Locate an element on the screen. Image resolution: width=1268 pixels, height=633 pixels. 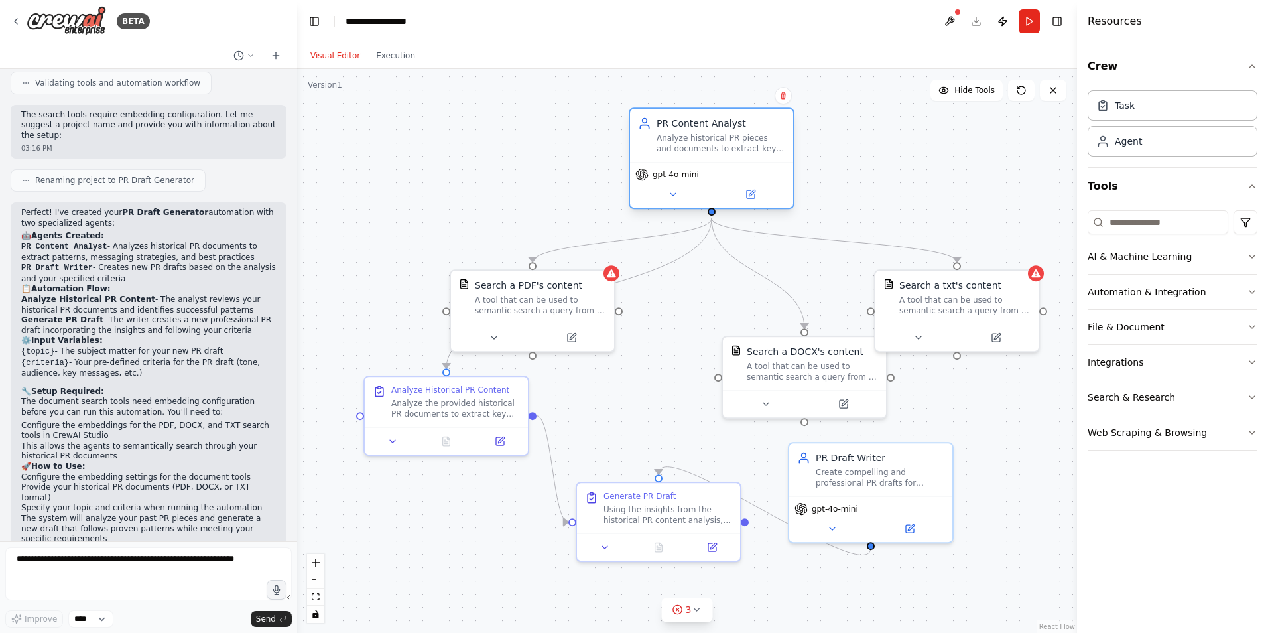
strong: PR Draft Generator is located at coordinates (165, 212).